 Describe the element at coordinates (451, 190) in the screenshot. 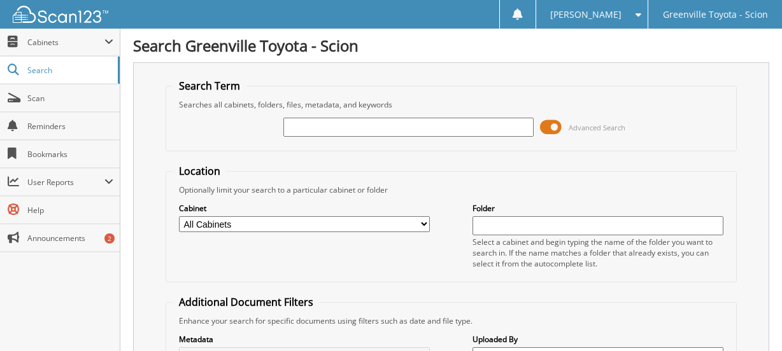

I see `div: Optionally limit your search to a particular cabinet or folder` at that location.